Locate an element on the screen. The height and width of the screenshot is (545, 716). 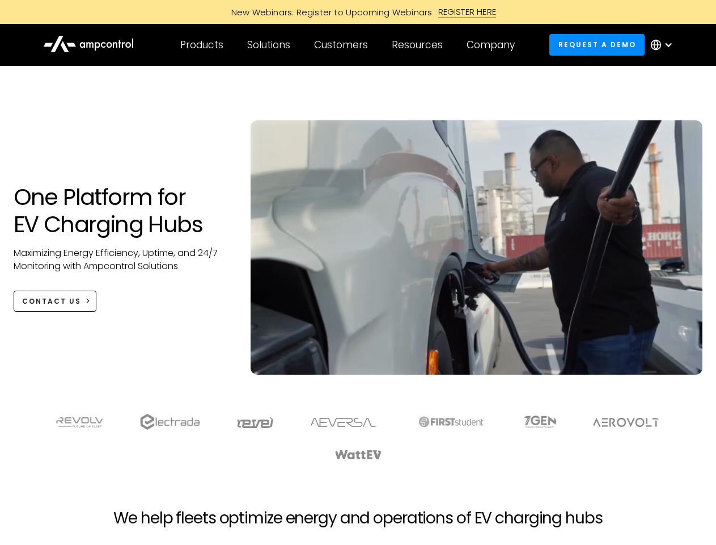
div: CONTACT US is located at coordinates (52, 301).